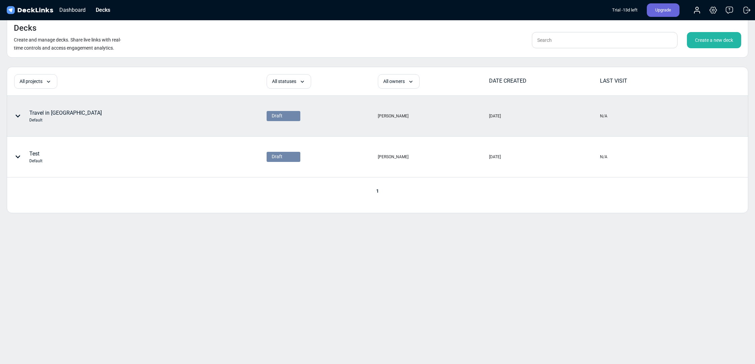 The image size is (755, 364). What do you see at coordinates (663, 10) in the screenshot?
I see `div: Upgrade` at bounding box center [663, 10].